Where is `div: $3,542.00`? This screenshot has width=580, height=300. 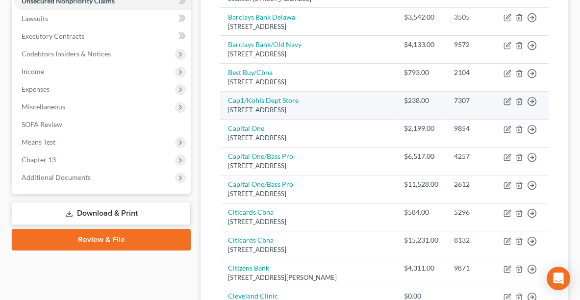
div: $3,542.00 is located at coordinates (421, 17).